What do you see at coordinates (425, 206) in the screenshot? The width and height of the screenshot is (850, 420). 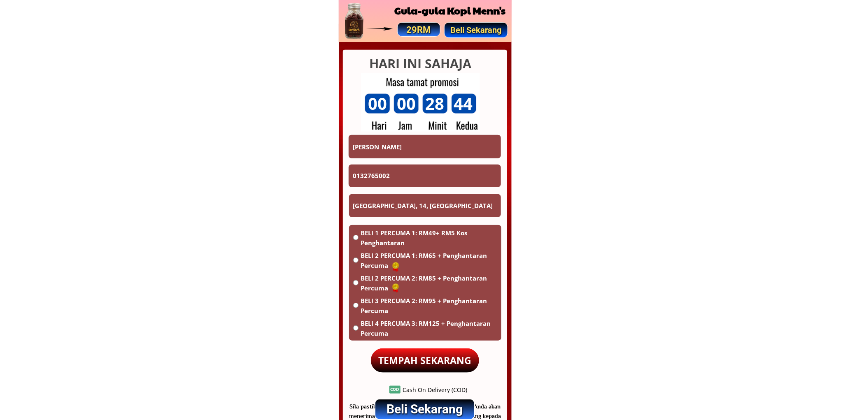 I see `input: Alamat Spesifik` at bounding box center [425, 206].